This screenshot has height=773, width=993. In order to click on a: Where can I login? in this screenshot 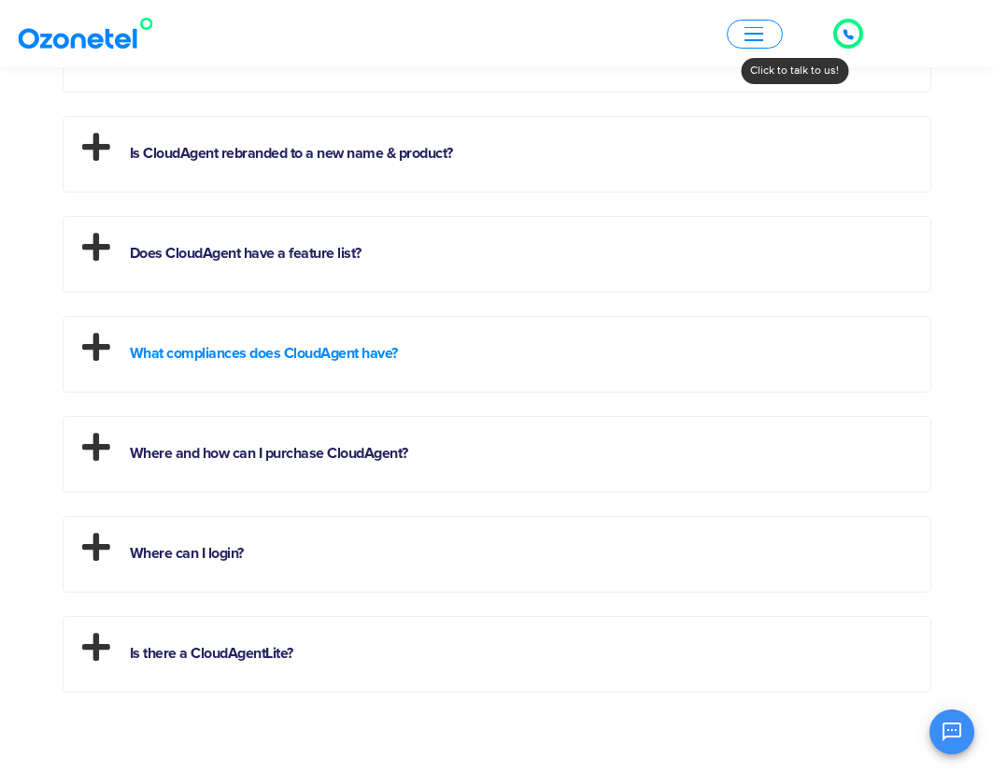, I will do `click(187, 553)`.